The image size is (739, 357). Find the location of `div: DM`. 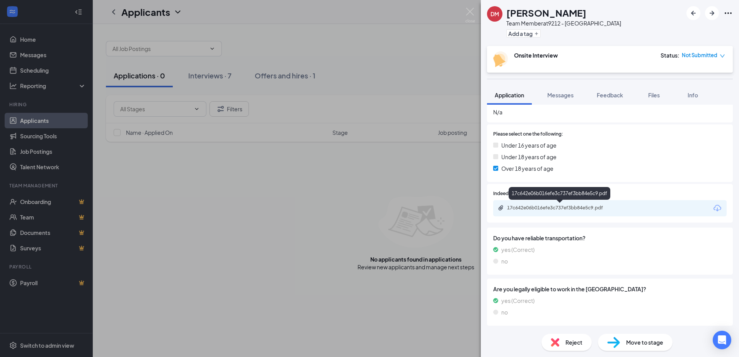

div: DM is located at coordinates (495, 14).